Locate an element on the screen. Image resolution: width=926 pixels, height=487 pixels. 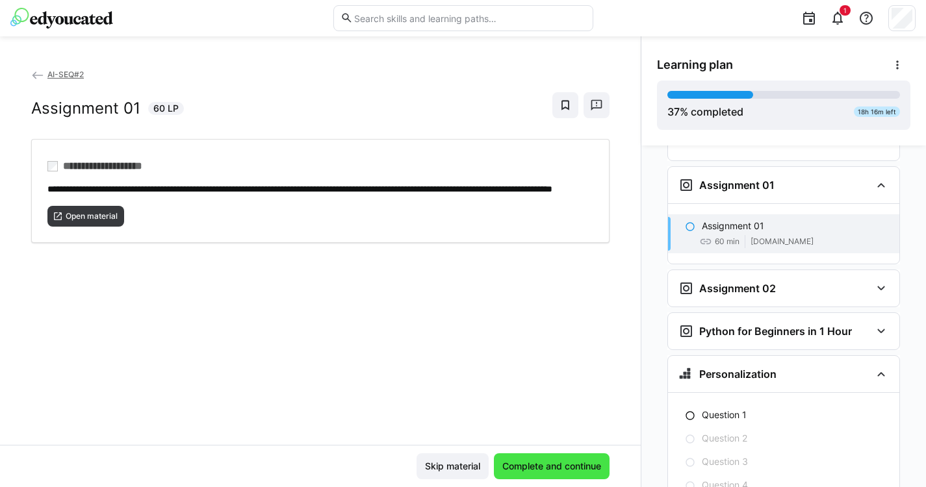
button: Open material is located at coordinates (86, 216).